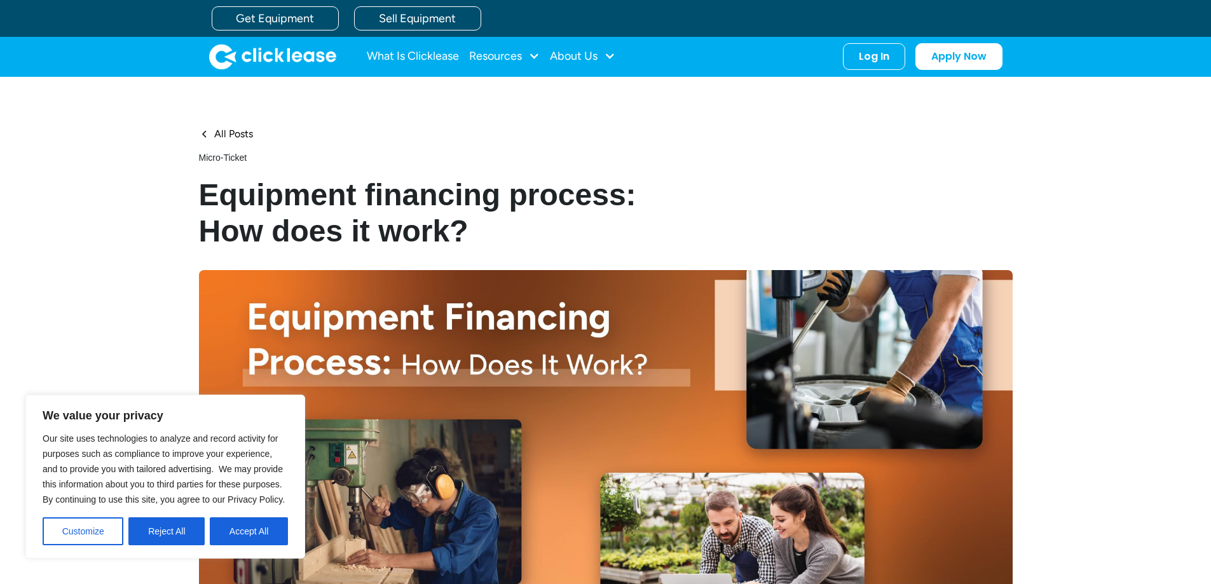 Image resolution: width=1211 pixels, height=584 pixels. I want to click on div: Log In, so click(874, 57).